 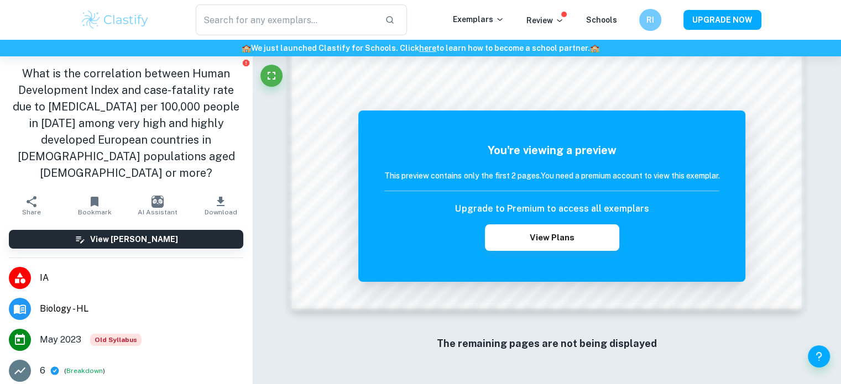 I want to click on button: View Plans, so click(x=552, y=238).